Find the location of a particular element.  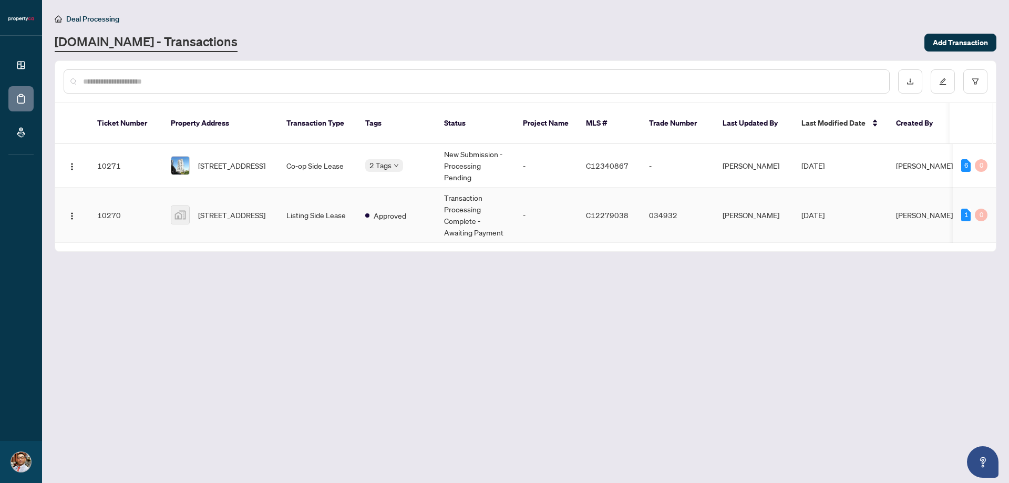

td: New Submission - Processing Pending is located at coordinates (475, 166).